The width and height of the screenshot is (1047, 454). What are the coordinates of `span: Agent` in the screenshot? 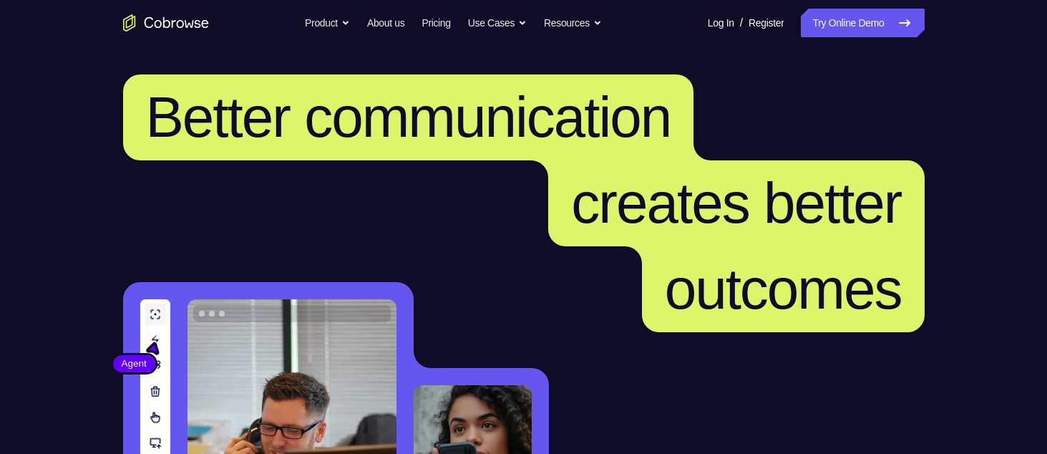 It's located at (134, 364).